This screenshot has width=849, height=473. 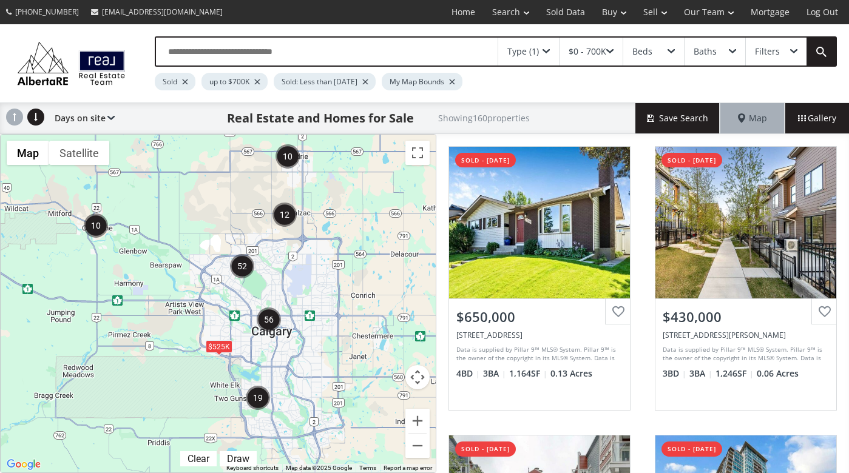 I want to click on span: 4 BD, so click(x=468, y=374).